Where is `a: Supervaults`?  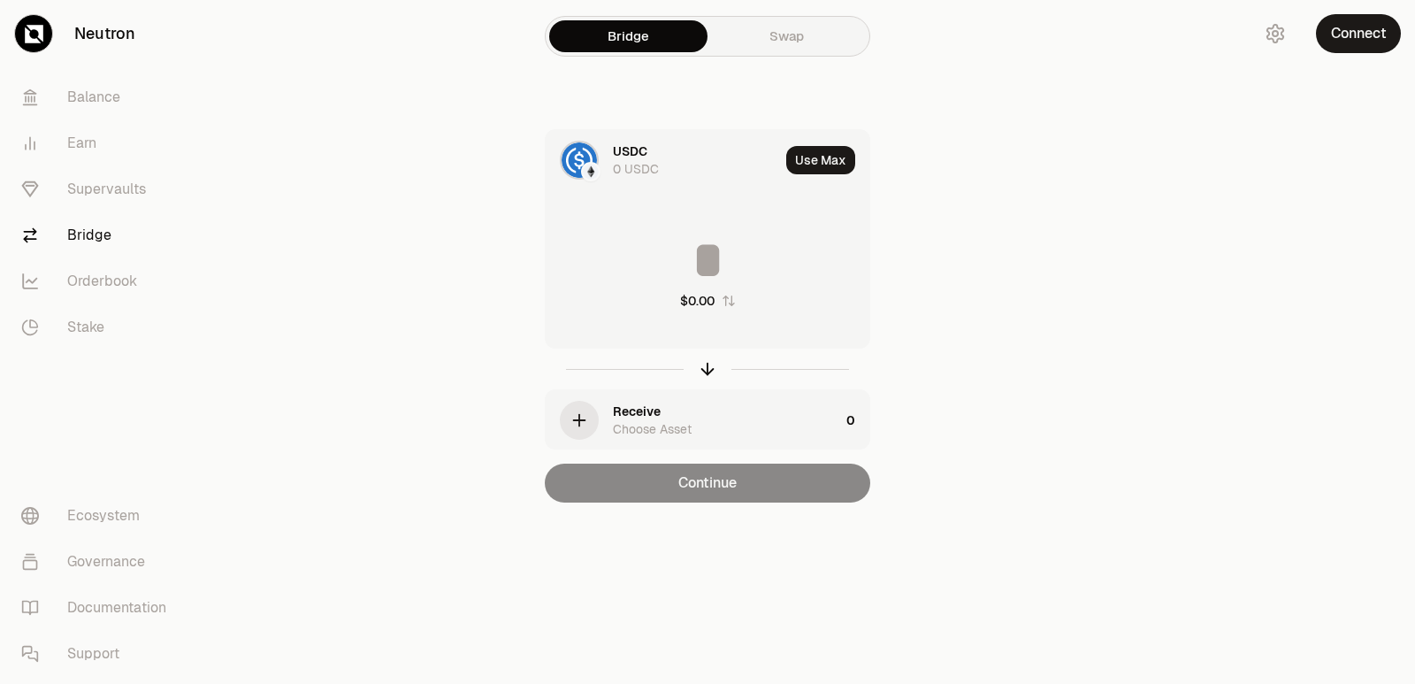 a: Supervaults is located at coordinates (99, 189).